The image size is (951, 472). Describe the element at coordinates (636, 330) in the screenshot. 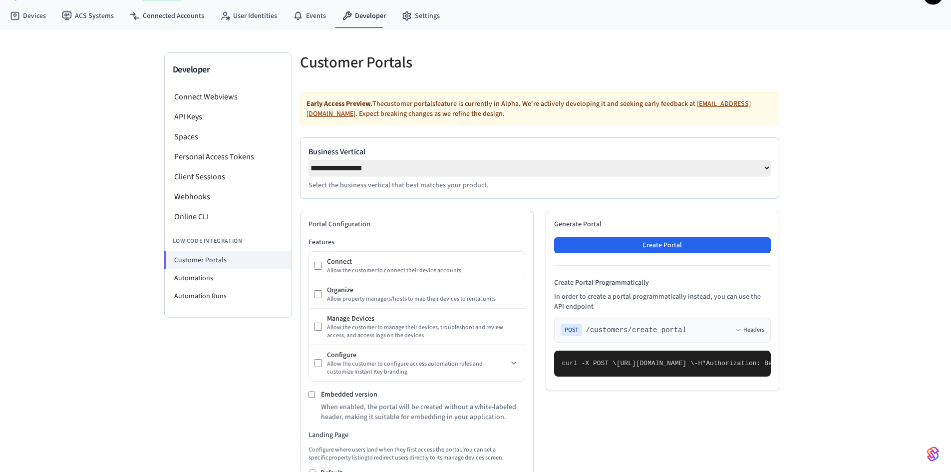

I see `span: /customers/create_portal` at that location.